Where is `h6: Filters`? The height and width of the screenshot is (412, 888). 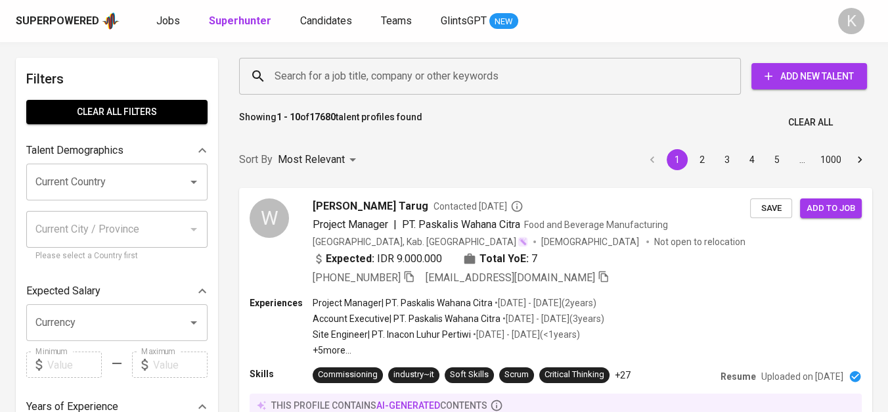
h6: Filters is located at coordinates (117, 79).